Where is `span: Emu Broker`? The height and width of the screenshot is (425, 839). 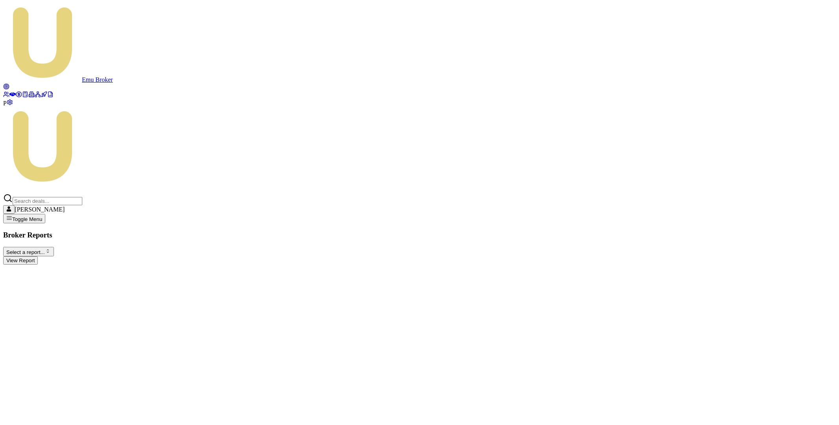
span: Emu Broker is located at coordinates (97, 79).